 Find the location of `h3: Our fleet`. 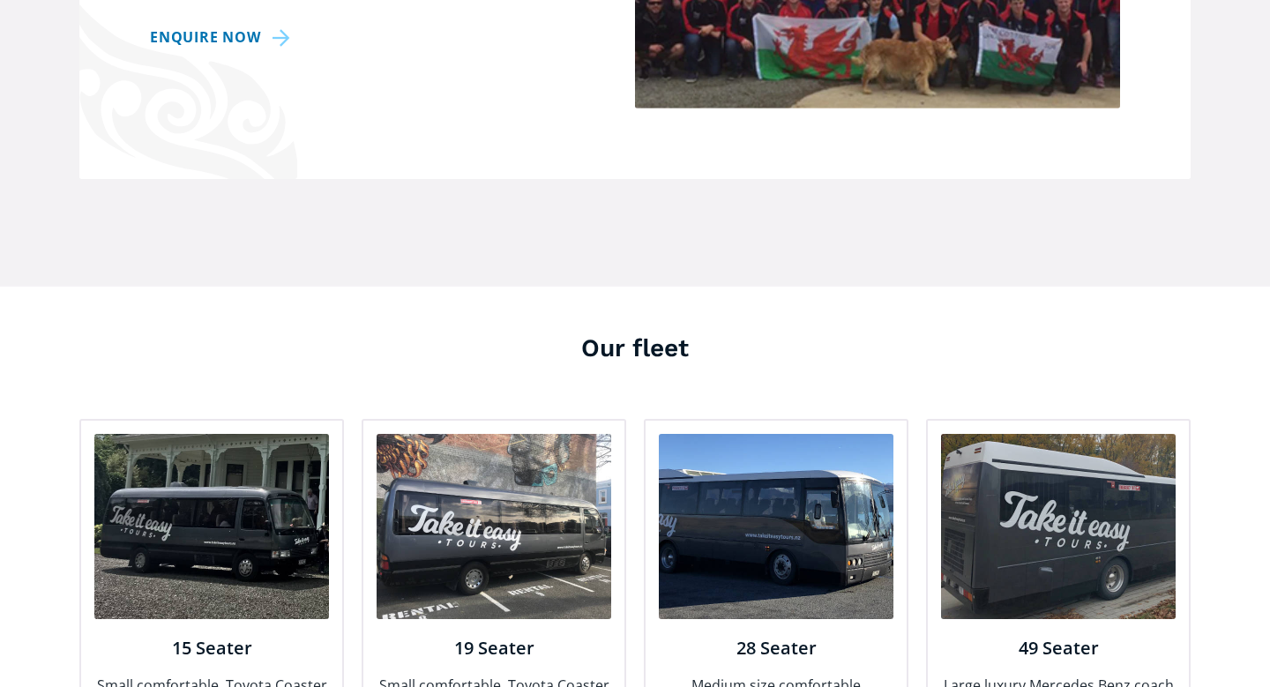

h3: Our fleet is located at coordinates (635, 348).